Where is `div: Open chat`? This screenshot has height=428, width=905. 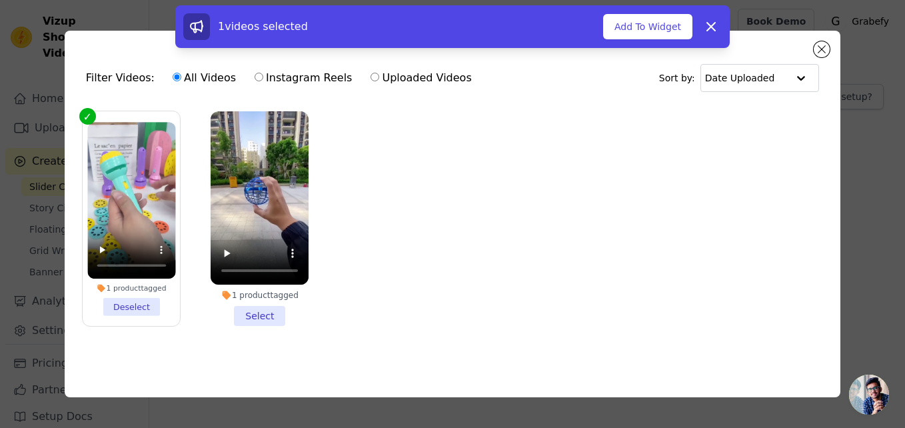 div: Open chat is located at coordinates (869, 395).